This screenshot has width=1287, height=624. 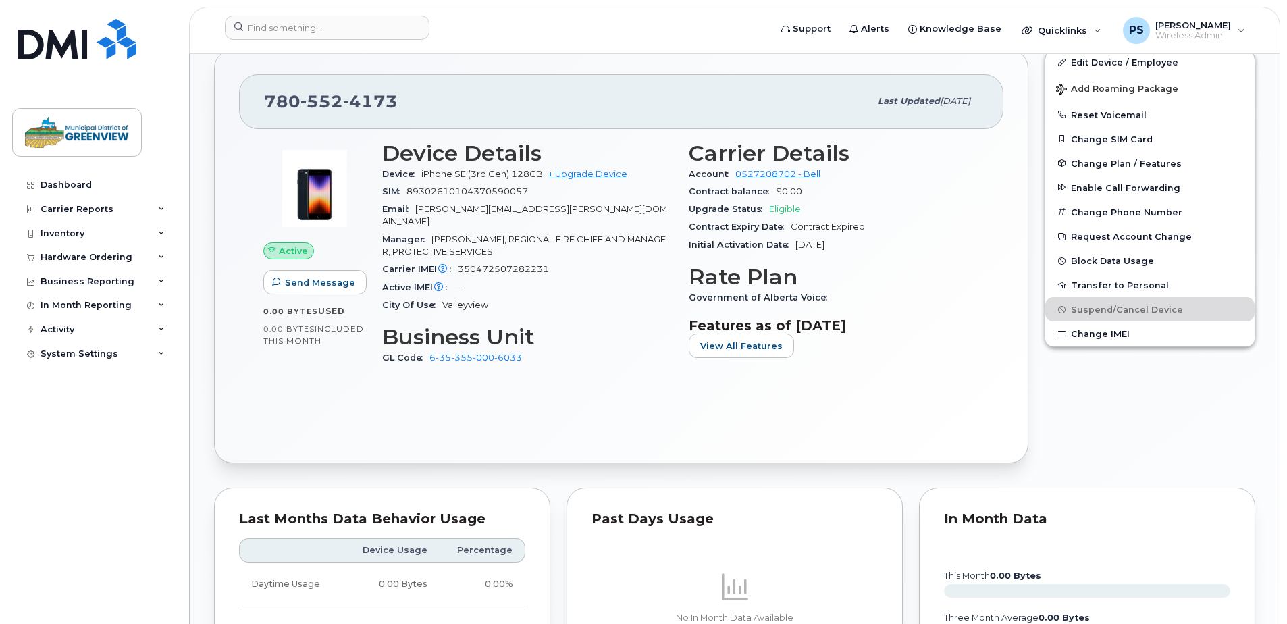 What do you see at coordinates (828, 226) in the screenshot?
I see `span: Contract Expired` at bounding box center [828, 226].